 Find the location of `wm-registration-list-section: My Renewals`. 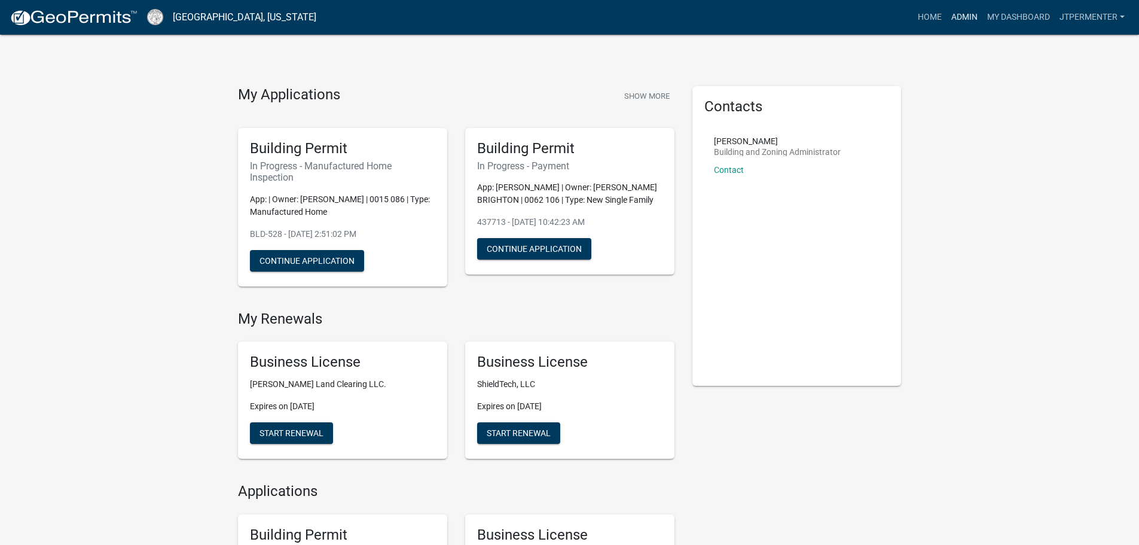

wm-registration-list-section: My Renewals is located at coordinates (456, 389).